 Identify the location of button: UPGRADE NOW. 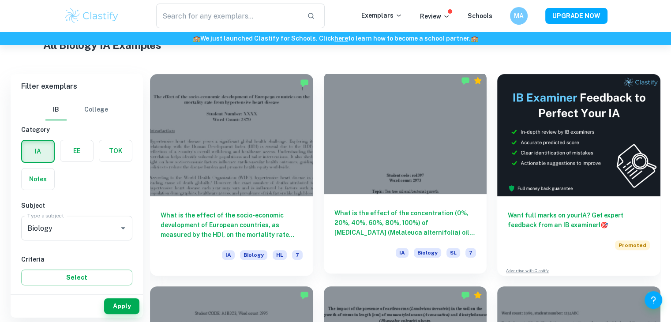
(576, 16).